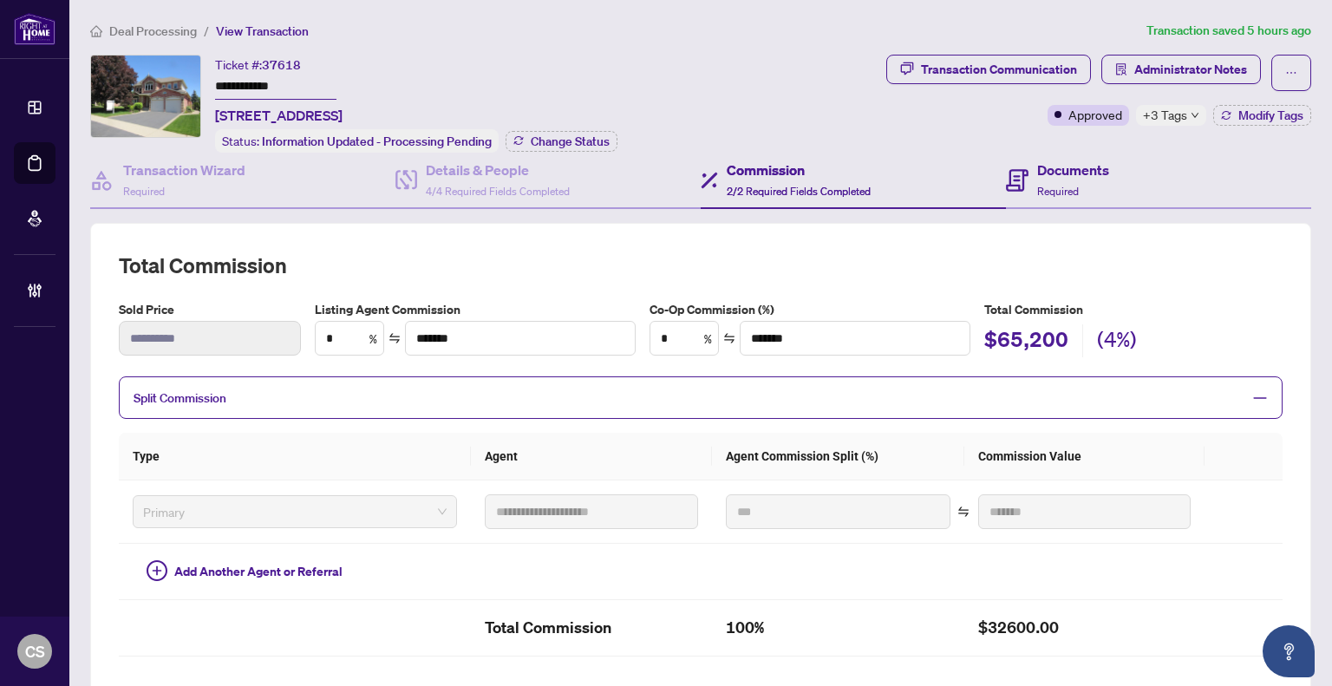  Describe the element at coordinates (295, 512) in the screenshot. I see `span: Primary` at that location.